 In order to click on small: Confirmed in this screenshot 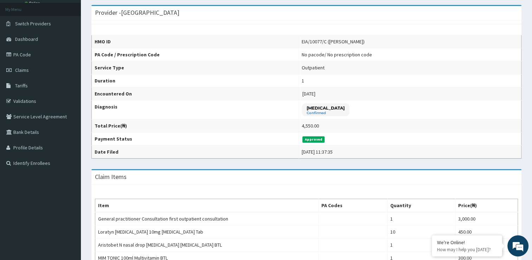, I will do `click(326, 113)`.